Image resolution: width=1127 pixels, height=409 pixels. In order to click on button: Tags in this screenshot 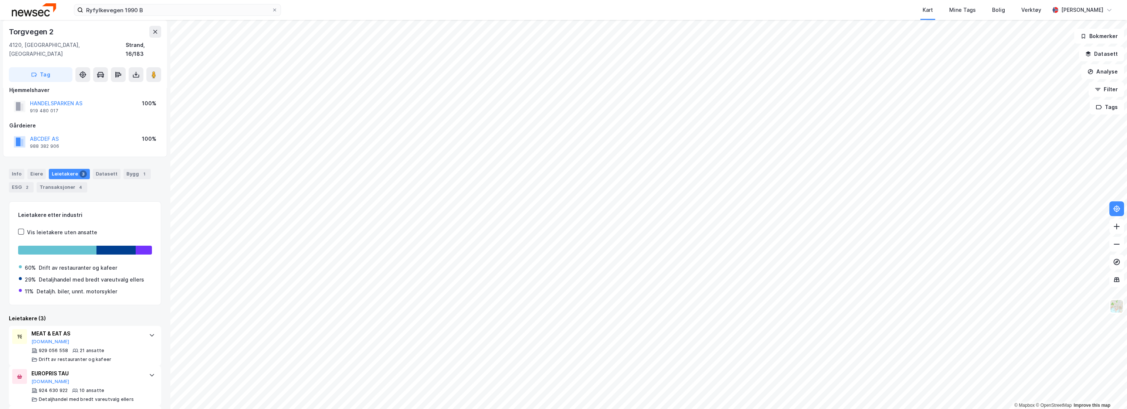, I will do `click(1106, 107)`.